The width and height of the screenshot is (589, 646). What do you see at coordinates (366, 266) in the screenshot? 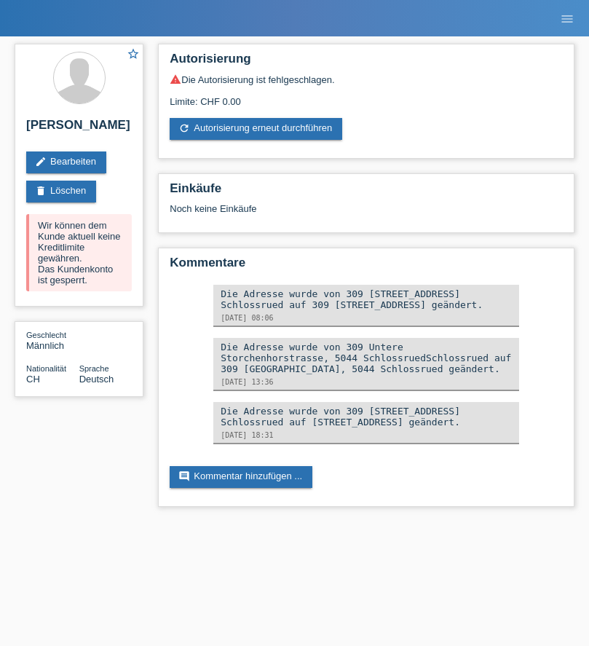
I see `h2: Kommentare` at bounding box center [366, 266].